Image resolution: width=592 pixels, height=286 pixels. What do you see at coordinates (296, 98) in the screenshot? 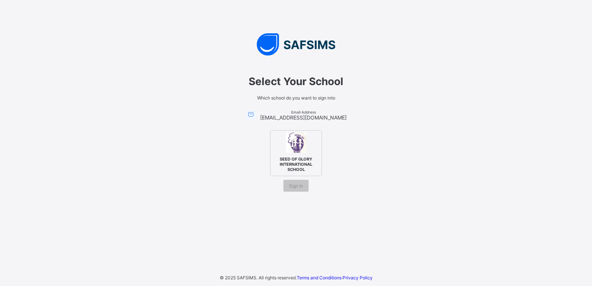
I see `span: Which school do you want to sign into` at bounding box center [296, 98].